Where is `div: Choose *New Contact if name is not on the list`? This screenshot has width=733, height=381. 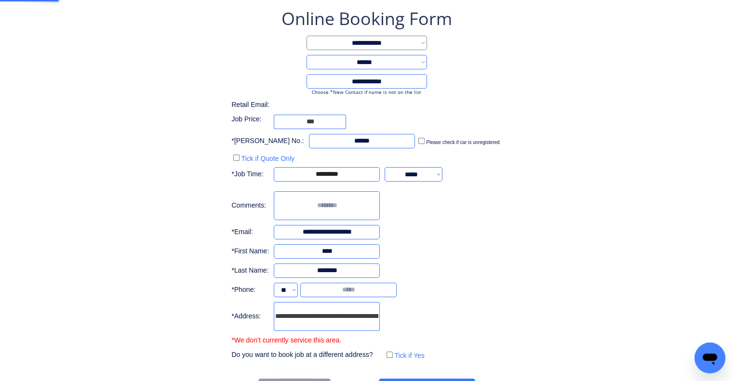
div: Choose *New Contact if name is not on the list is located at coordinates (367, 92).